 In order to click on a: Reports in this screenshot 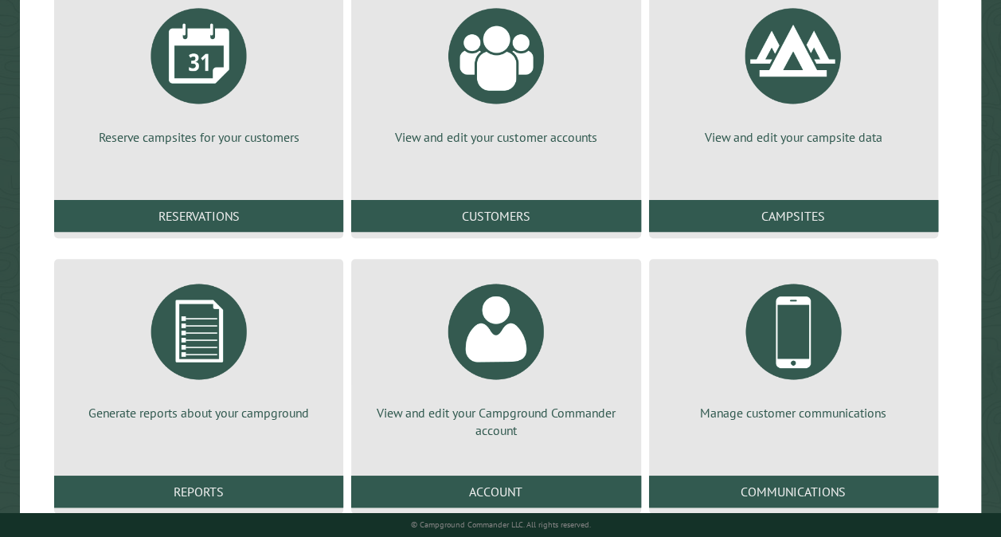, I will do `click(198, 492)`.